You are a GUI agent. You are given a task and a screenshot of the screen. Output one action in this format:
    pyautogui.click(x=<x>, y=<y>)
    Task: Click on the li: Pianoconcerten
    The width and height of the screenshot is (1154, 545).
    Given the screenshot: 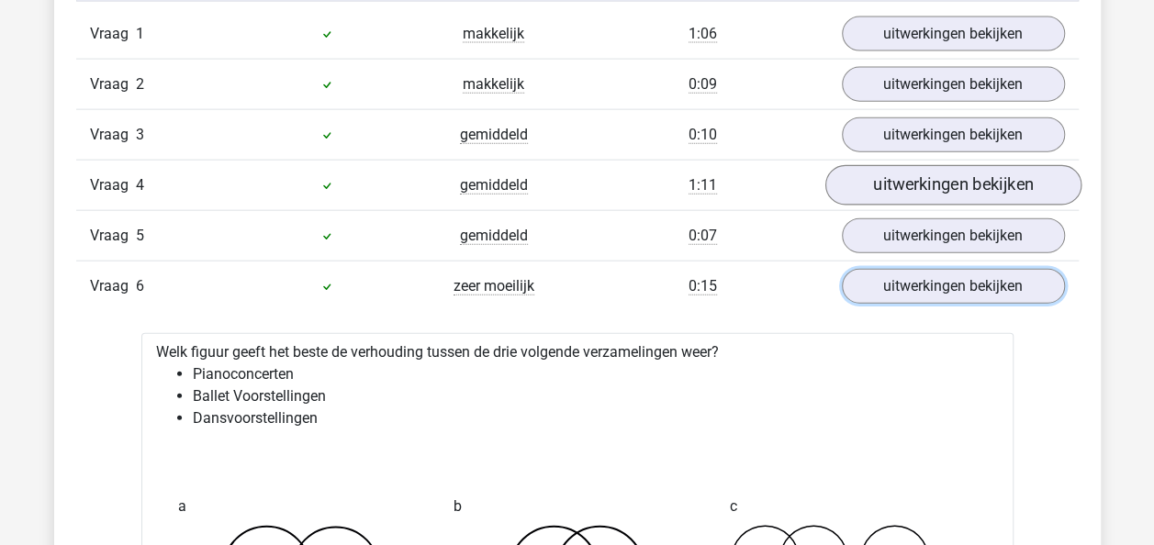 What is the action you would take?
    pyautogui.click(x=596, y=375)
    